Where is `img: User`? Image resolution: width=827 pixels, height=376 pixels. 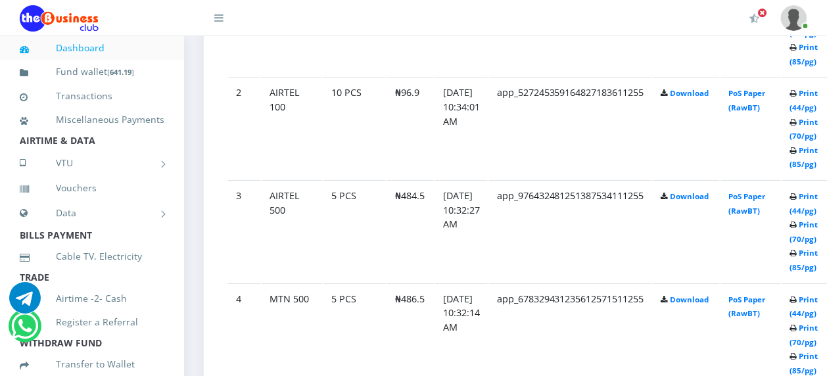 img: User is located at coordinates (794, 18).